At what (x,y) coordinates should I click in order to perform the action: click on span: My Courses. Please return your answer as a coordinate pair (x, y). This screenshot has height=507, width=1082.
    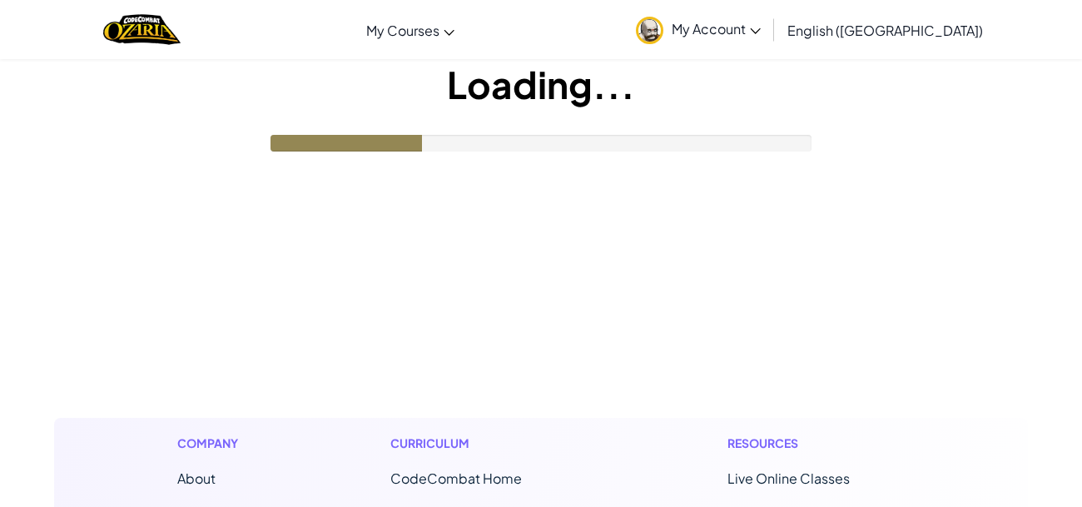
    Looking at the image, I should click on (403, 30).